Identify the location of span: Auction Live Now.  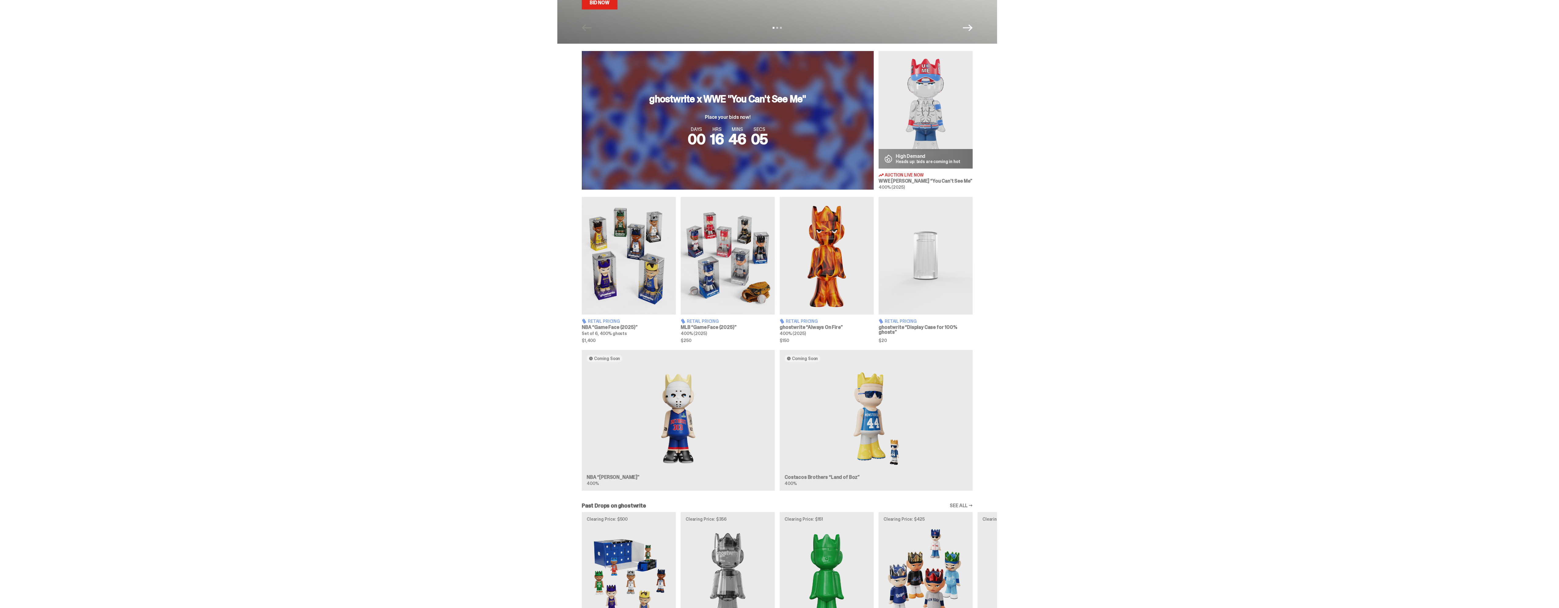
(904, 175).